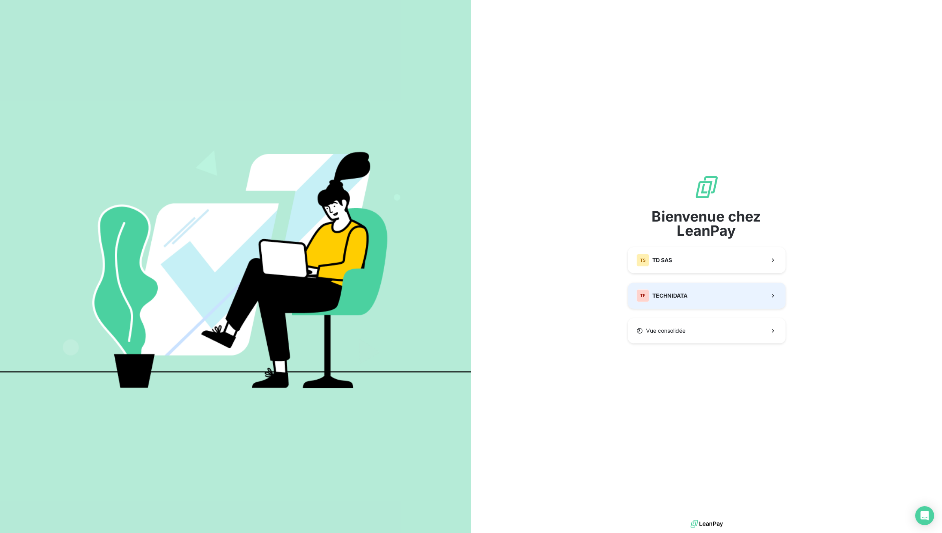 The image size is (942, 533). I want to click on span: TECHNIDATA, so click(670, 296).